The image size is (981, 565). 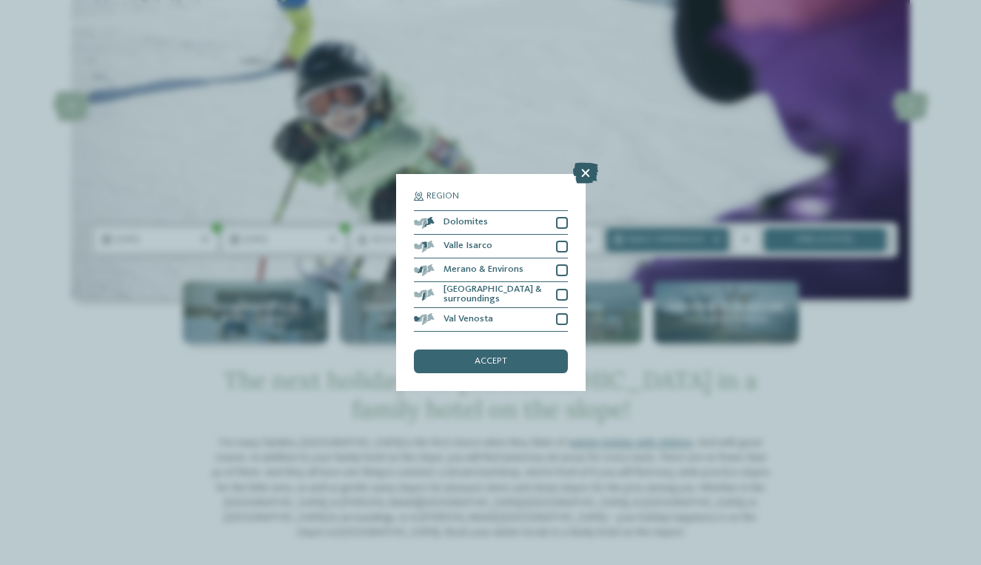 I want to click on span: Valle Isarco, so click(x=468, y=246).